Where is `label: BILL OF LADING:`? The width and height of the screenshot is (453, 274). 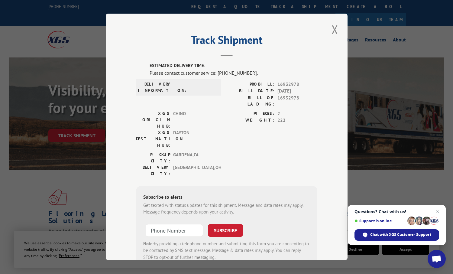 label: BILL OF LADING: is located at coordinates (251, 101).